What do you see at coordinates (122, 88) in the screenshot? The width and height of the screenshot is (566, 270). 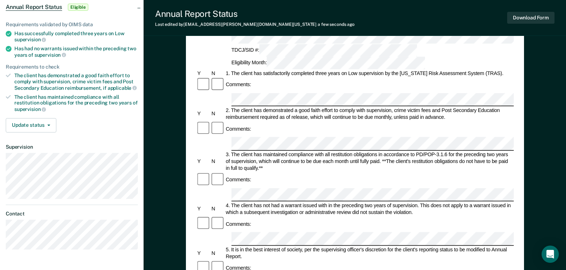 I see `span: applicable` at bounding box center [122, 88].